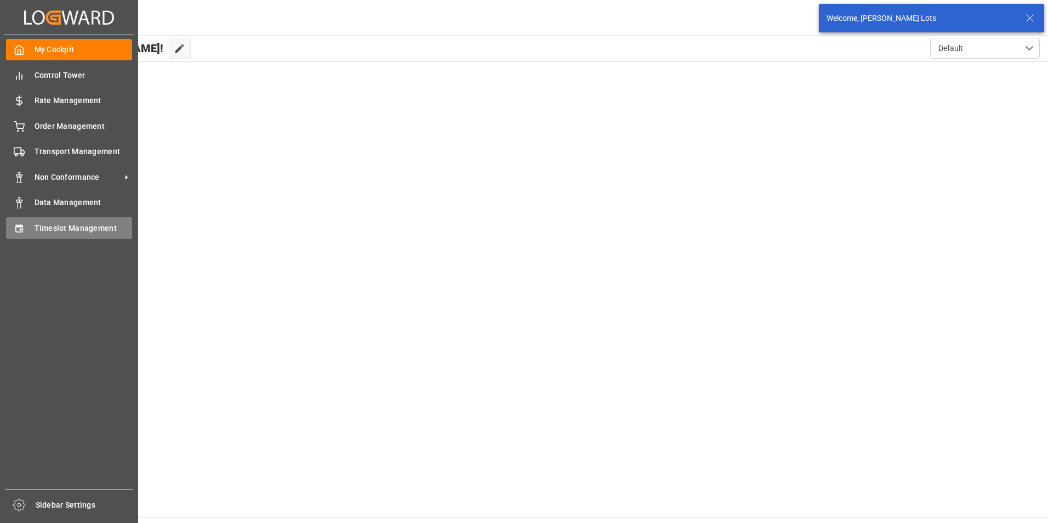  What do you see at coordinates (69, 227) in the screenshot?
I see `a: Timeslot Management` at bounding box center [69, 227].